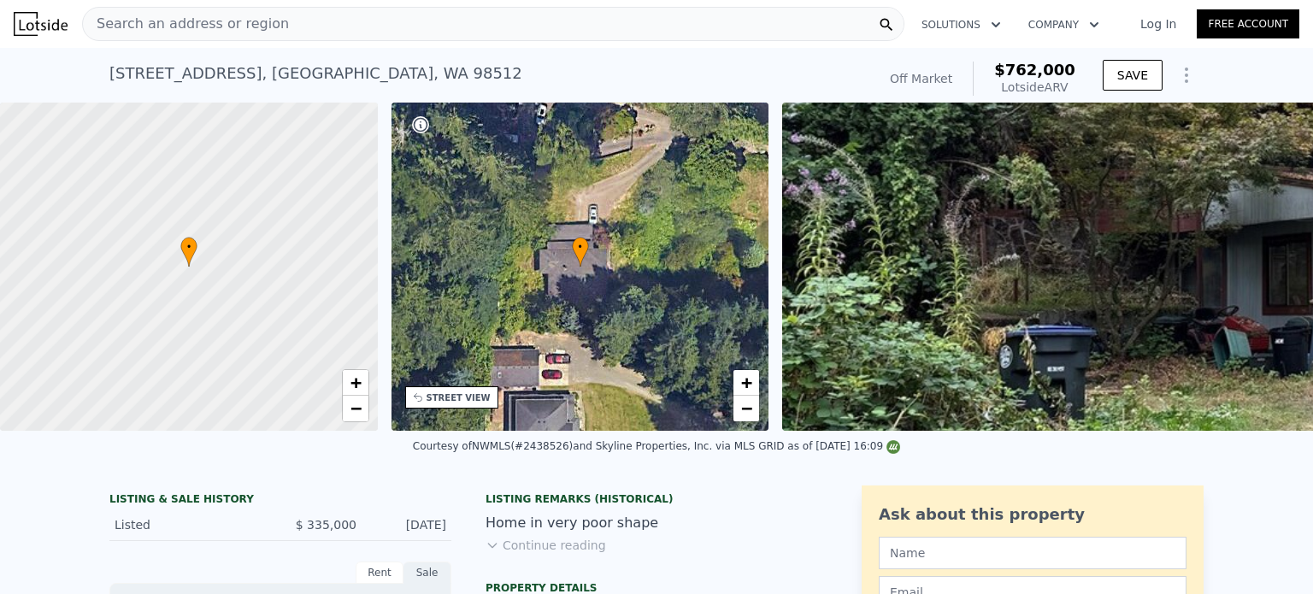 The width and height of the screenshot is (1313, 594). What do you see at coordinates (1064, 25) in the screenshot?
I see `button: Company` at bounding box center [1064, 25].